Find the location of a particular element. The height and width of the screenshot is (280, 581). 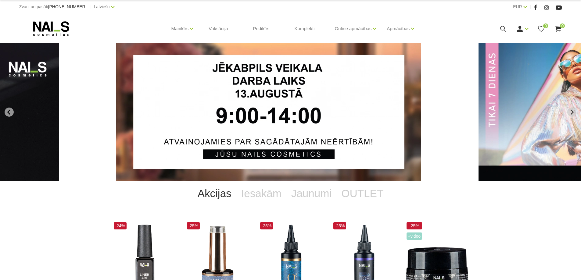

a: OUTLET is located at coordinates (362, 194).